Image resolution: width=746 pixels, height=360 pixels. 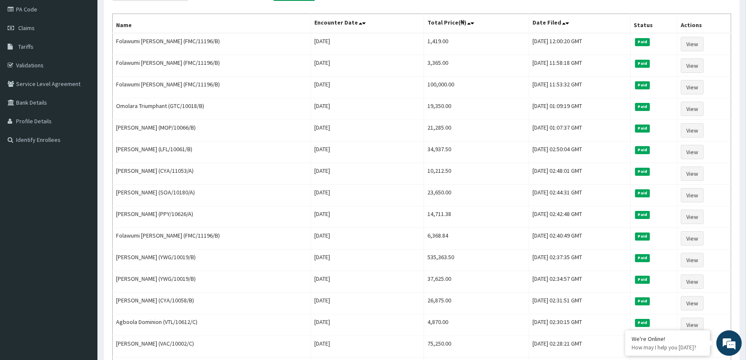 I want to click on td: 1,419.00, so click(x=477, y=44).